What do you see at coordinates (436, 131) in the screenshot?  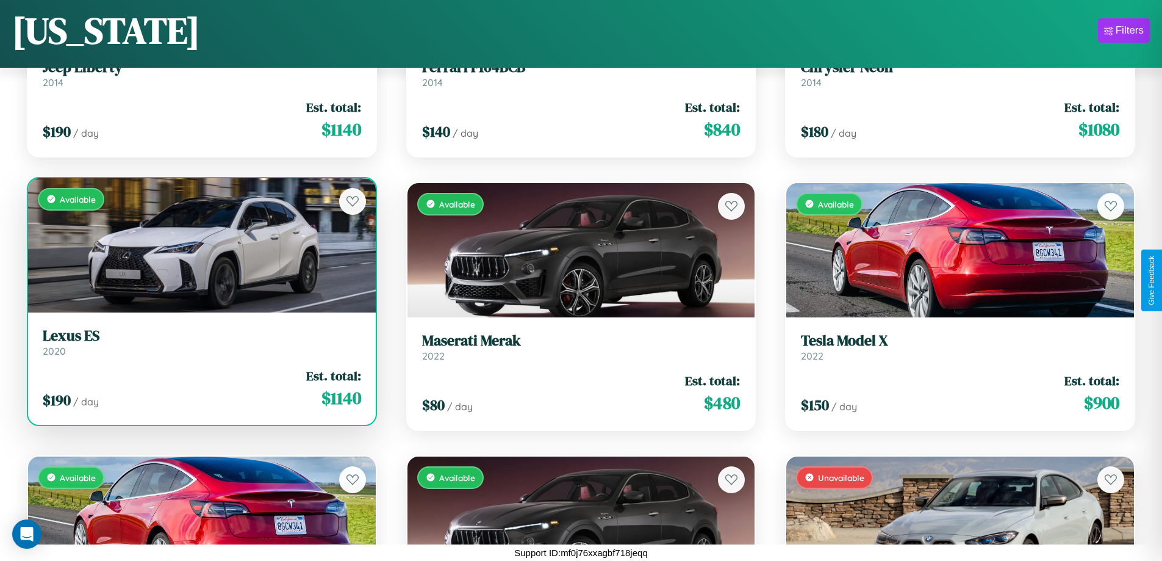 I see `span: $ 140` at bounding box center [436, 131].